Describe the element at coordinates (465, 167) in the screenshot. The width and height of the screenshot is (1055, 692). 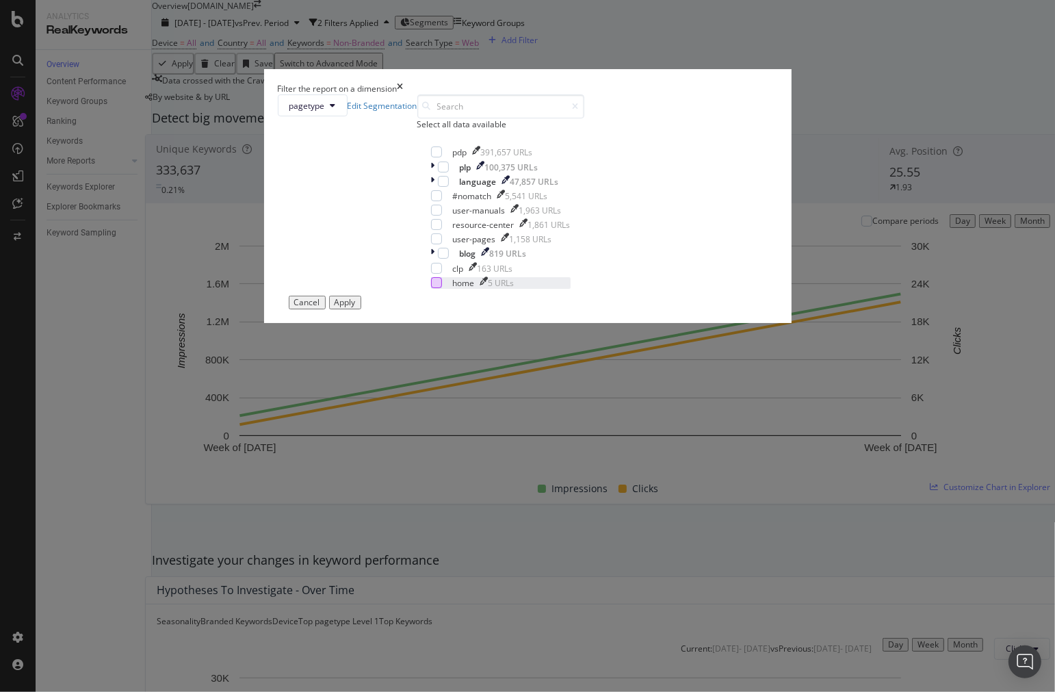
I see `div: plp` at that location.